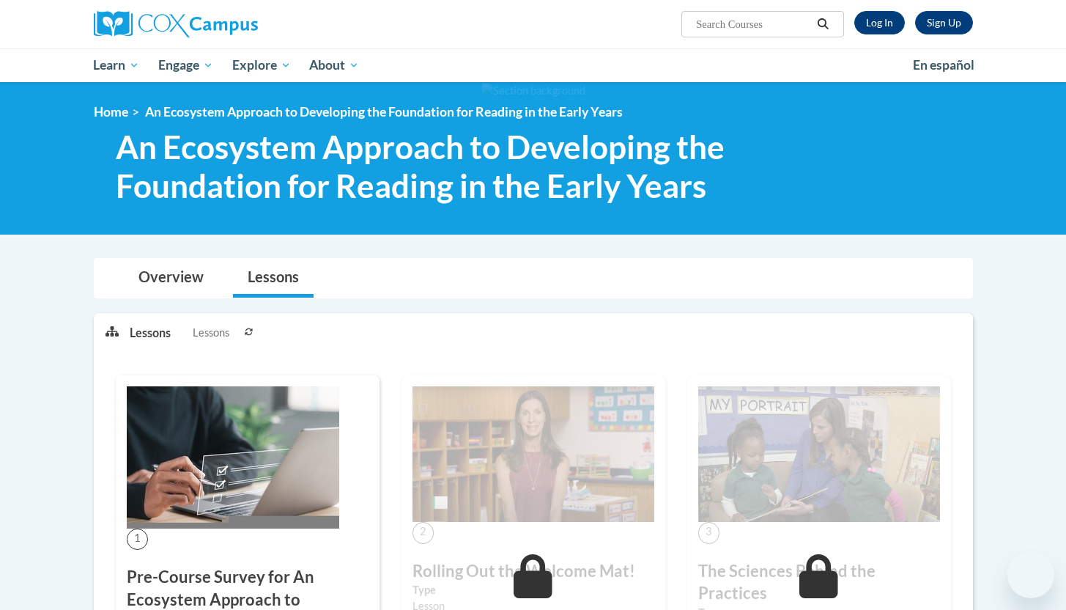  What do you see at coordinates (819, 583) in the screenshot?
I see `h3: The Sciences Behind the Practices` at bounding box center [819, 583].